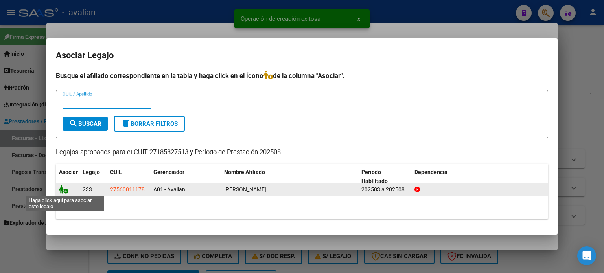 The width and height of the screenshot is (604, 273). What do you see at coordinates (116, 172) in the screenshot?
I see `span: CUIL` at bounding box center [116, 172].